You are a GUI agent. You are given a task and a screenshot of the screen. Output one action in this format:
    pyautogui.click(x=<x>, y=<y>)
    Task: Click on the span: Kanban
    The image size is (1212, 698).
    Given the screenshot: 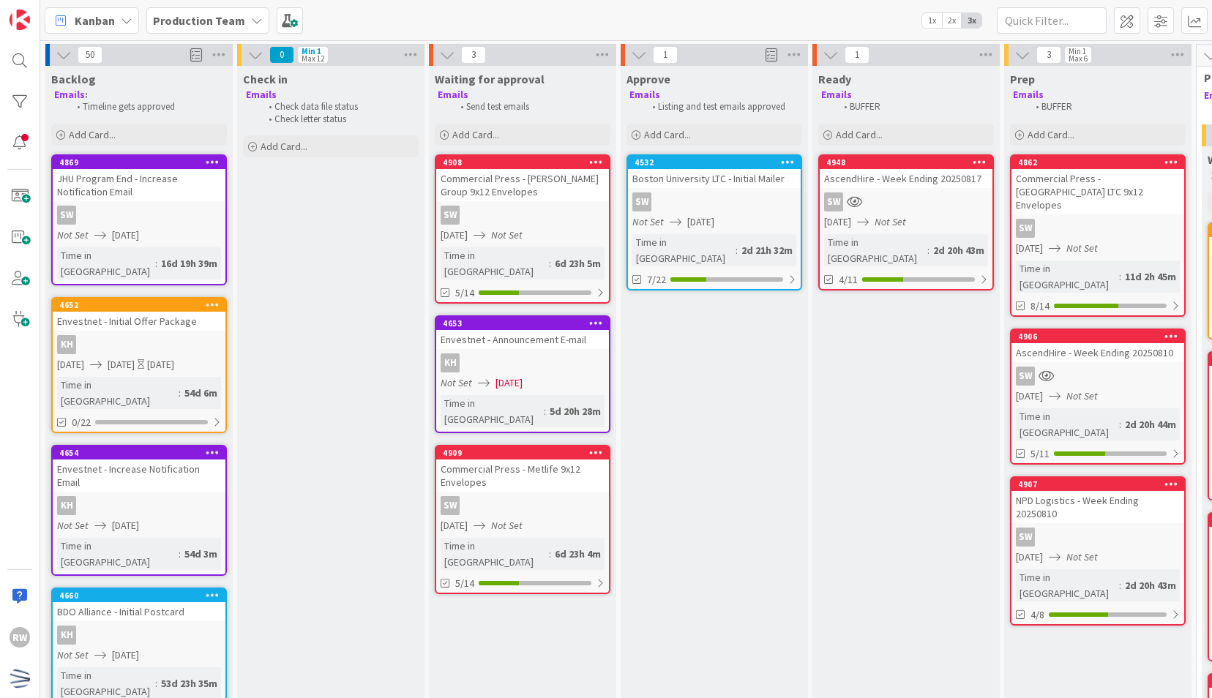 What is the action you would take?
    pyautogui.click(x=94, y=20)
    